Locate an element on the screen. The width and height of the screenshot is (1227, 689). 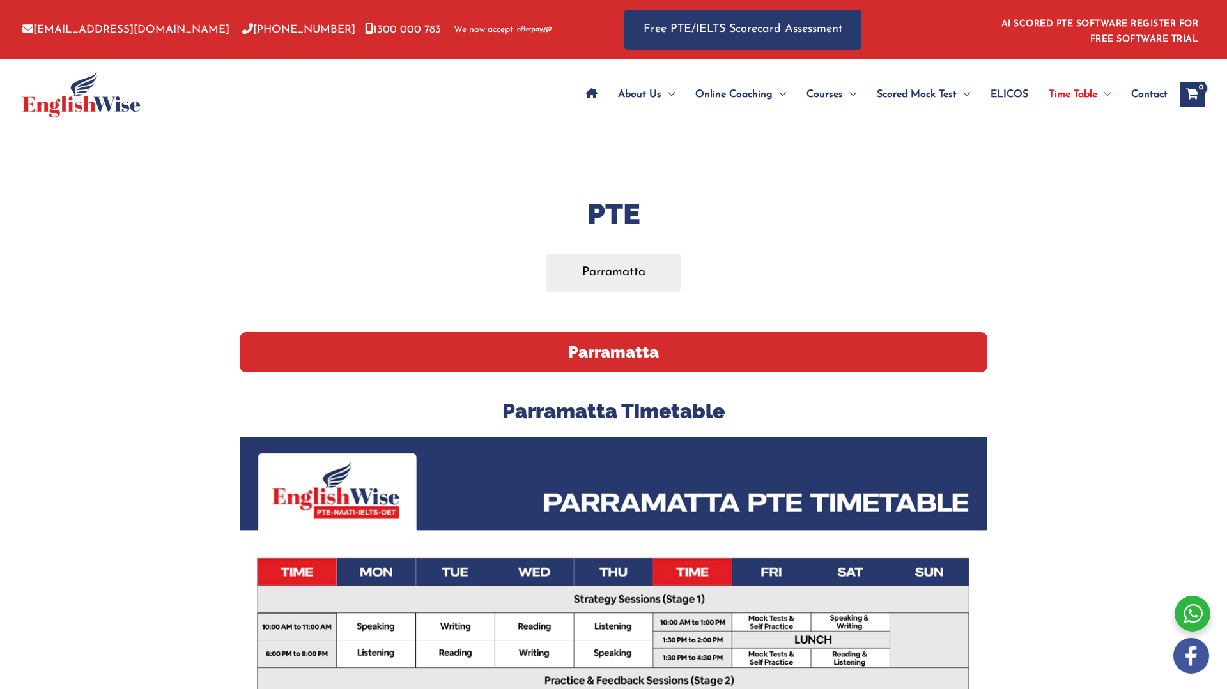
span: Contact is located at coordinates (1149, 95).